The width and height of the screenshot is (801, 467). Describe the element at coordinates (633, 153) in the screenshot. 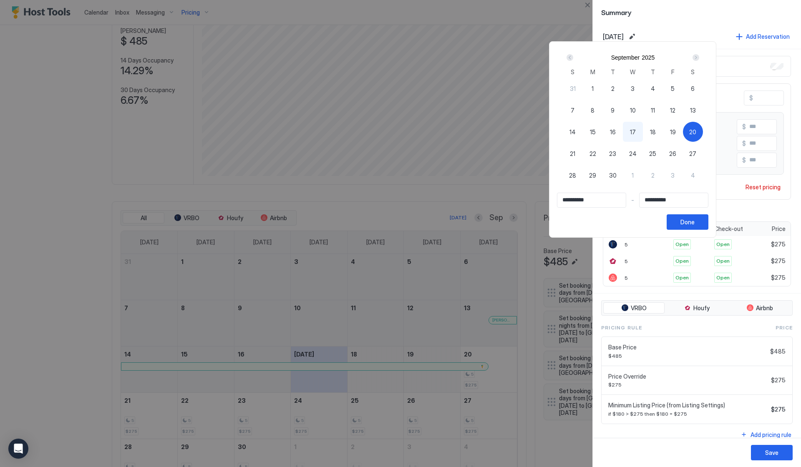

I see `button: 24` at that location.